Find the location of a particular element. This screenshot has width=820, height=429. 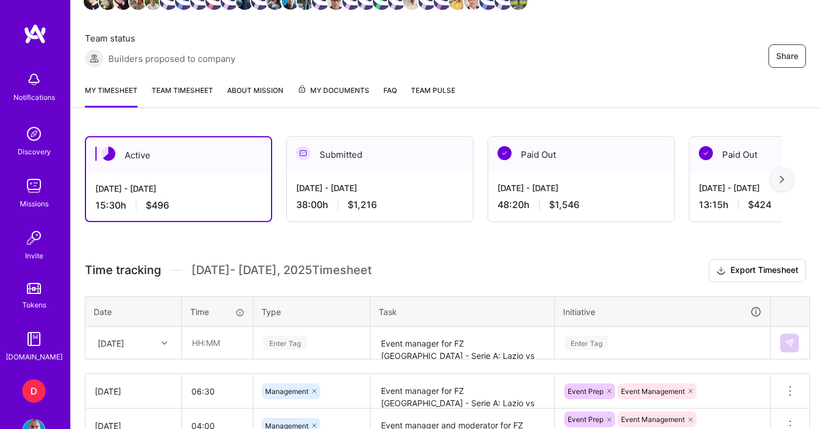

div: Submitted is located at coordinates (380, 154).